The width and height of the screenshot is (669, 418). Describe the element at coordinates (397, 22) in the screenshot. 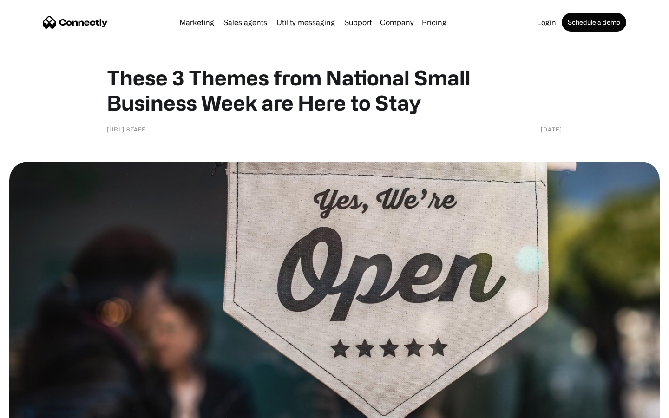

I see `div: Company` at that location.